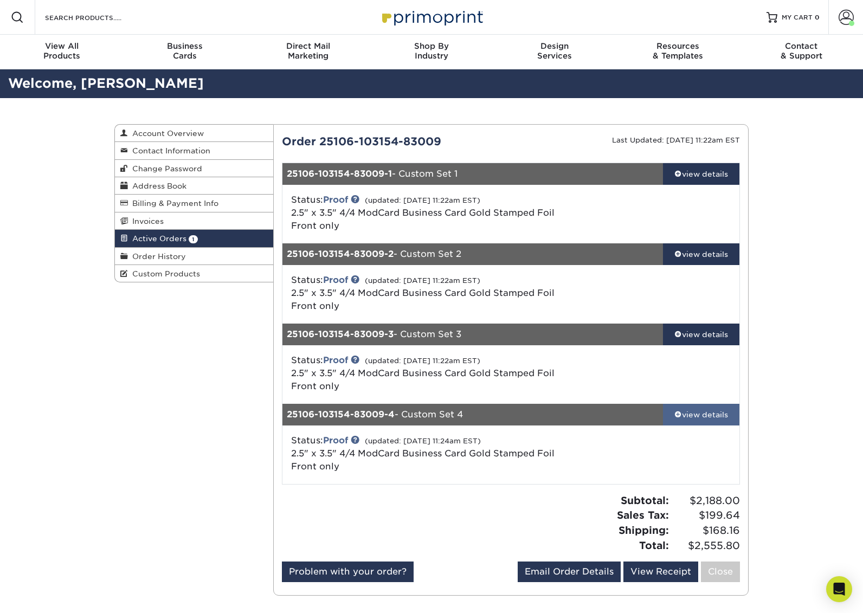 The height and width of the screenshot is (613, 863). I want to click on div: Marketing, so click(308, 51).